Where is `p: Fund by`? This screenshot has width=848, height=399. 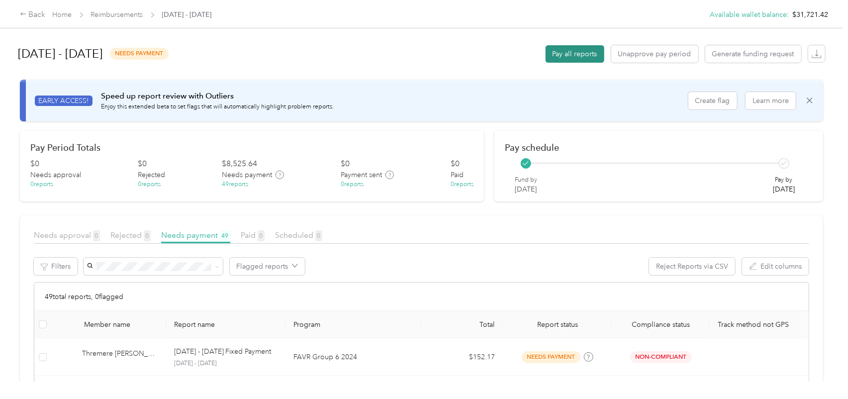
p: Fund by is located at coordinates (526, 180).